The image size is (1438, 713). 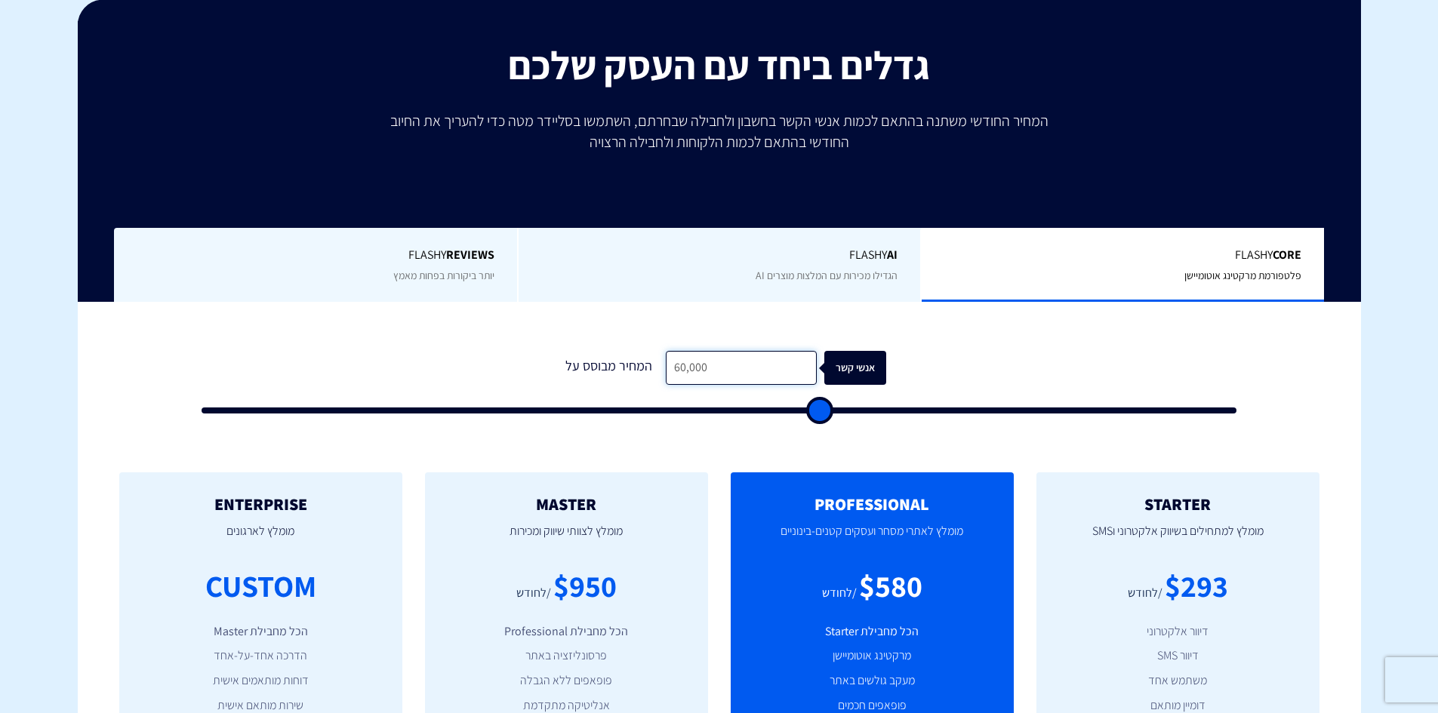 I want to click on p: המחיר החודשי משתנה בהתאם לכמות אנשי הקשר בחשבון ולחבילה שבחרתם, השתמשו בסליידר מטה כדי להעריך את ..., so click(x=719, y=131).